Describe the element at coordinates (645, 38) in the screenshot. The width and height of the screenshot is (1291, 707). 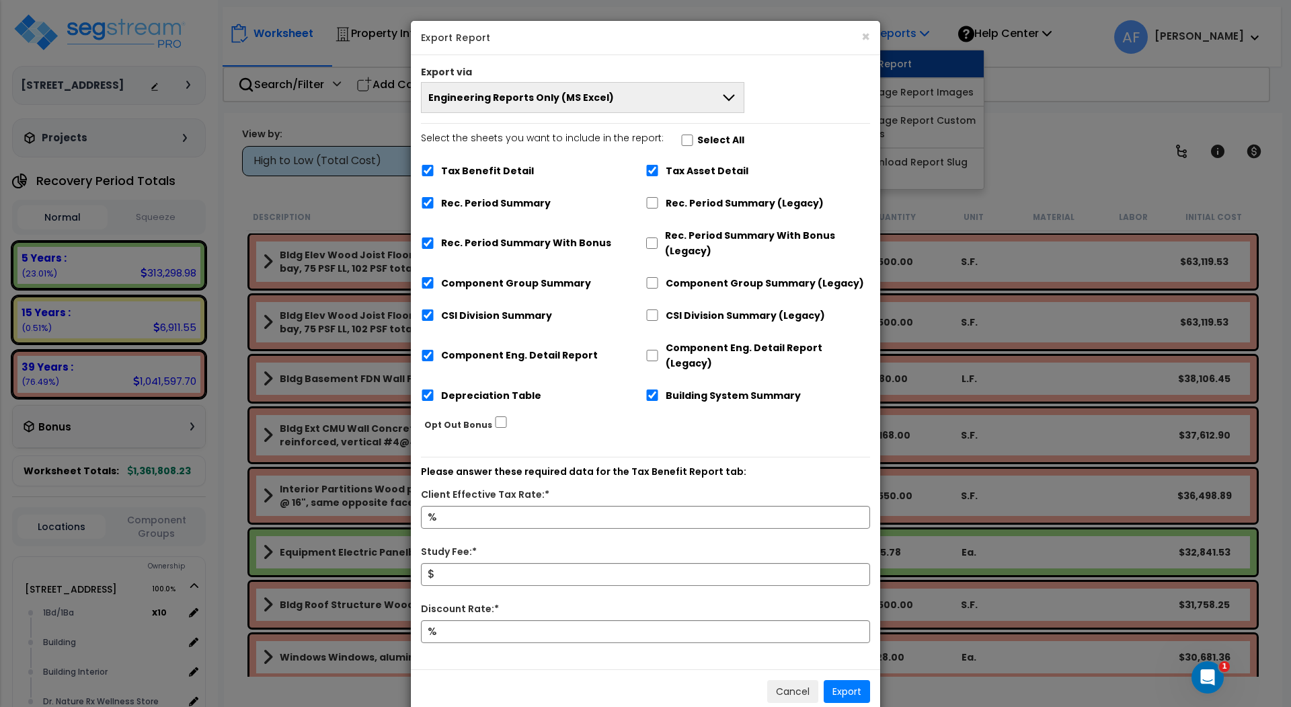
I see `h5: Export Report` at that location.